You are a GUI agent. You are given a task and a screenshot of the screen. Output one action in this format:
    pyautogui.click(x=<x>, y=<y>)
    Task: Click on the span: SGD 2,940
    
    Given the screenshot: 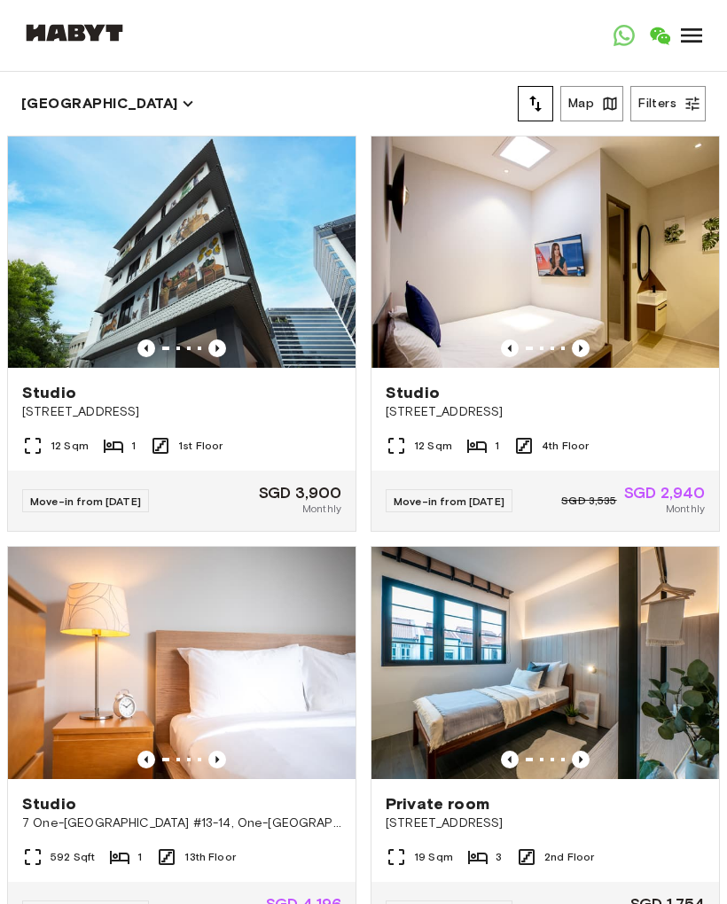 What is the action you would take?
    pyautogui.click(x=664, y=493)
    